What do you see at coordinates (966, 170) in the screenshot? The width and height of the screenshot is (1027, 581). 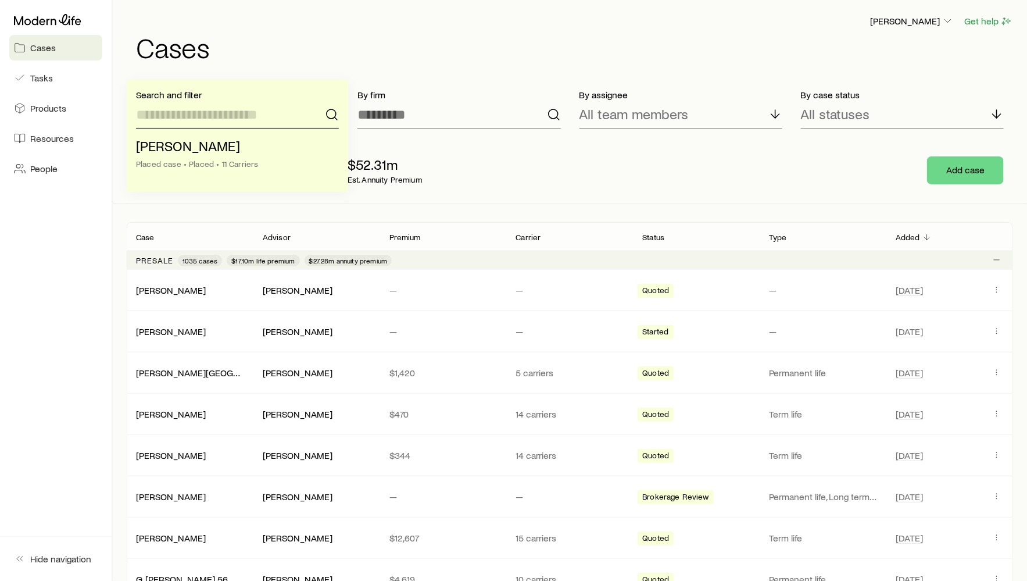 I see `button: Add case` at bounding box center [966, 170].